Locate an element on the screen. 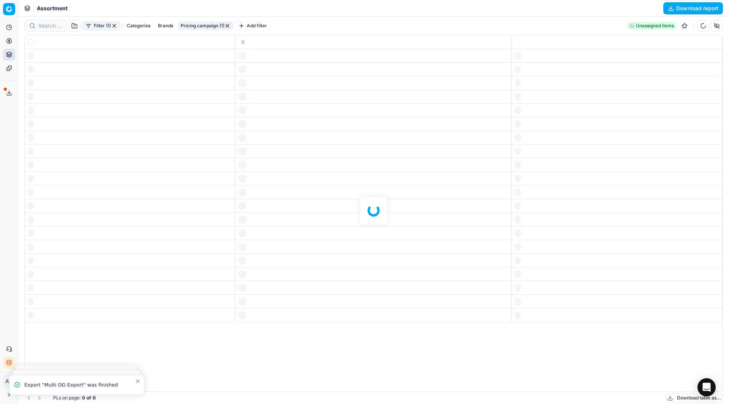 Image resolution: width=729 pixels, height=404 pixels. div: Export "Multi OG Export" was finished is located at coordinates (79, 385).